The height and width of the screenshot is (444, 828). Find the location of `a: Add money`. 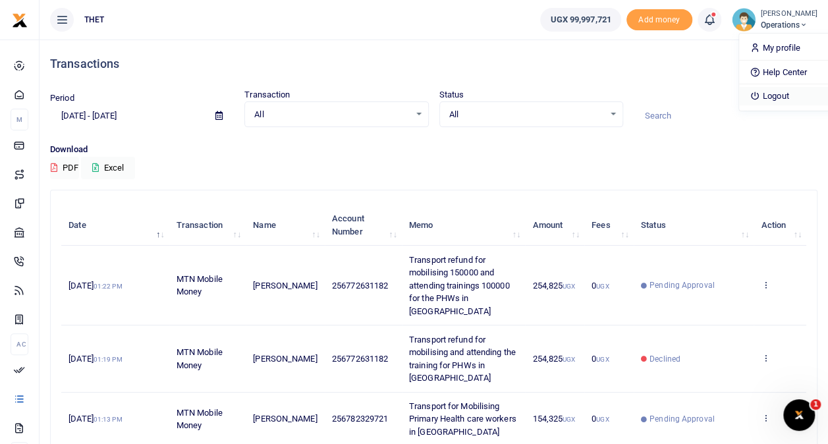

a: Add money is located at coordinates (660, 18).